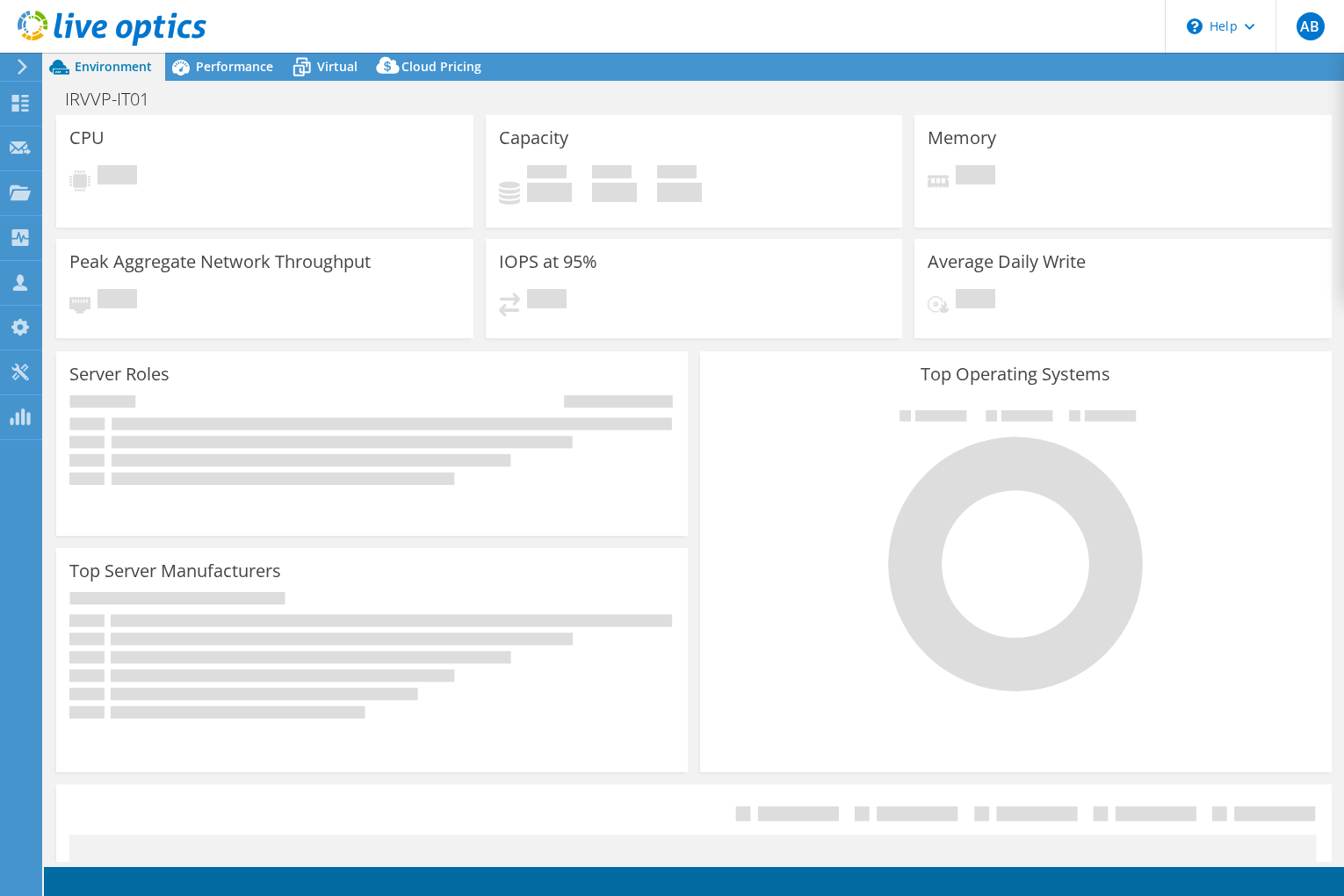 This screenshot has height=896, width=1344. I want to click on span: Total, so click(676, 174).